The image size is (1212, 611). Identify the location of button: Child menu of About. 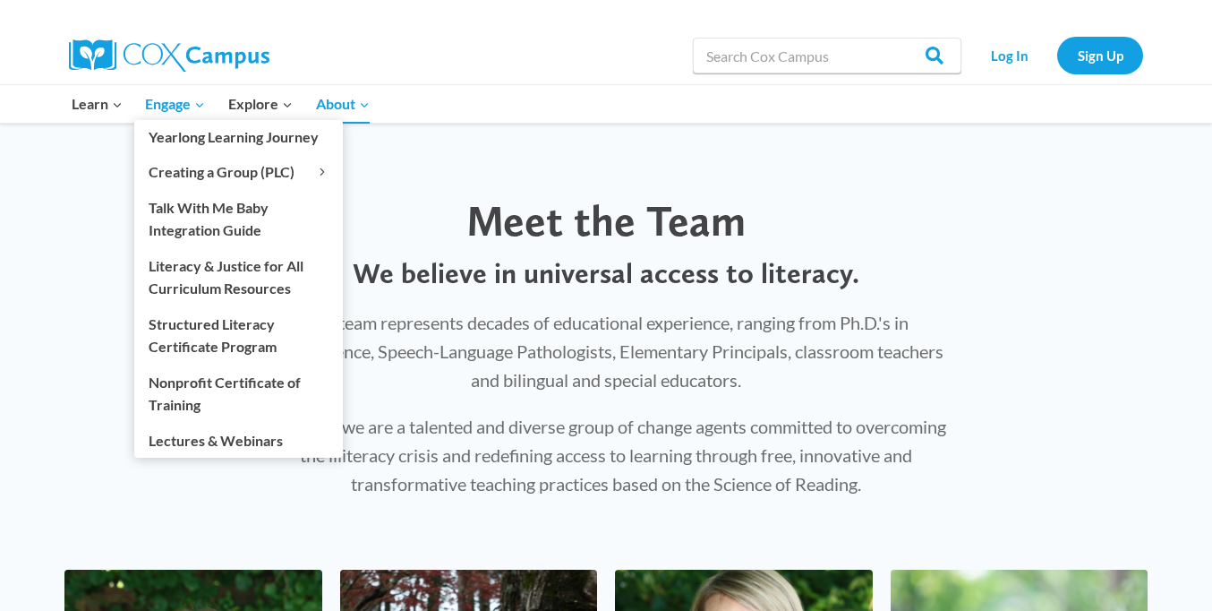
(343, 104).